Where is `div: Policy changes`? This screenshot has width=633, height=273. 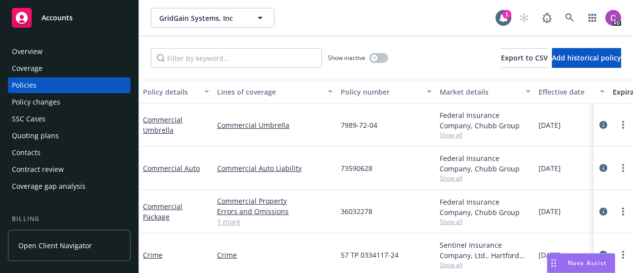
div: Policy changes is located at coordinates (36, 102).